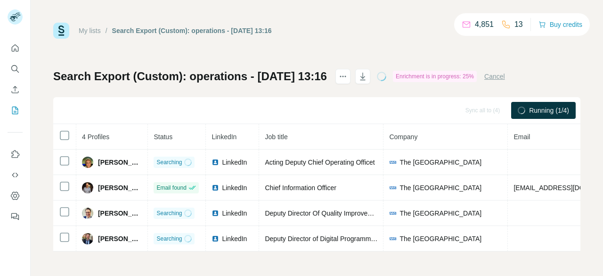  I want to click on a: My lists, so click(90, 31).